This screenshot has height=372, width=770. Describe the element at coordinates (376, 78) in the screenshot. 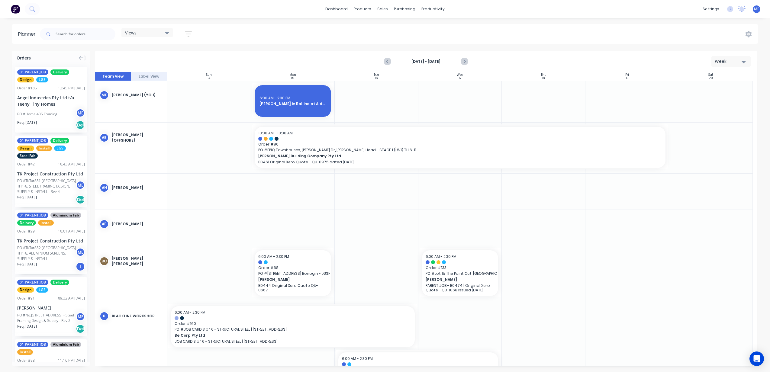

I see `div: 16` at that location.